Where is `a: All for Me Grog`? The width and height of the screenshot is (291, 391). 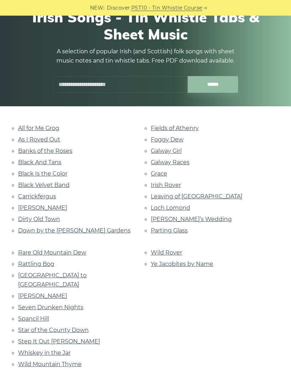 a: All for Me Grog is located at coordinates (39, 128).